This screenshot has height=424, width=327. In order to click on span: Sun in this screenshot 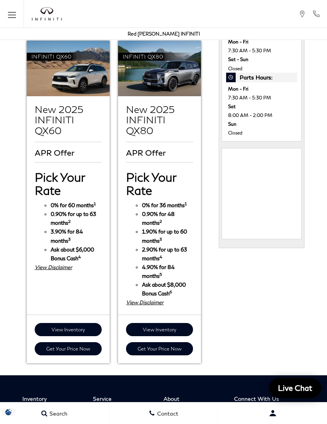, I will do `click(262, 124)`.